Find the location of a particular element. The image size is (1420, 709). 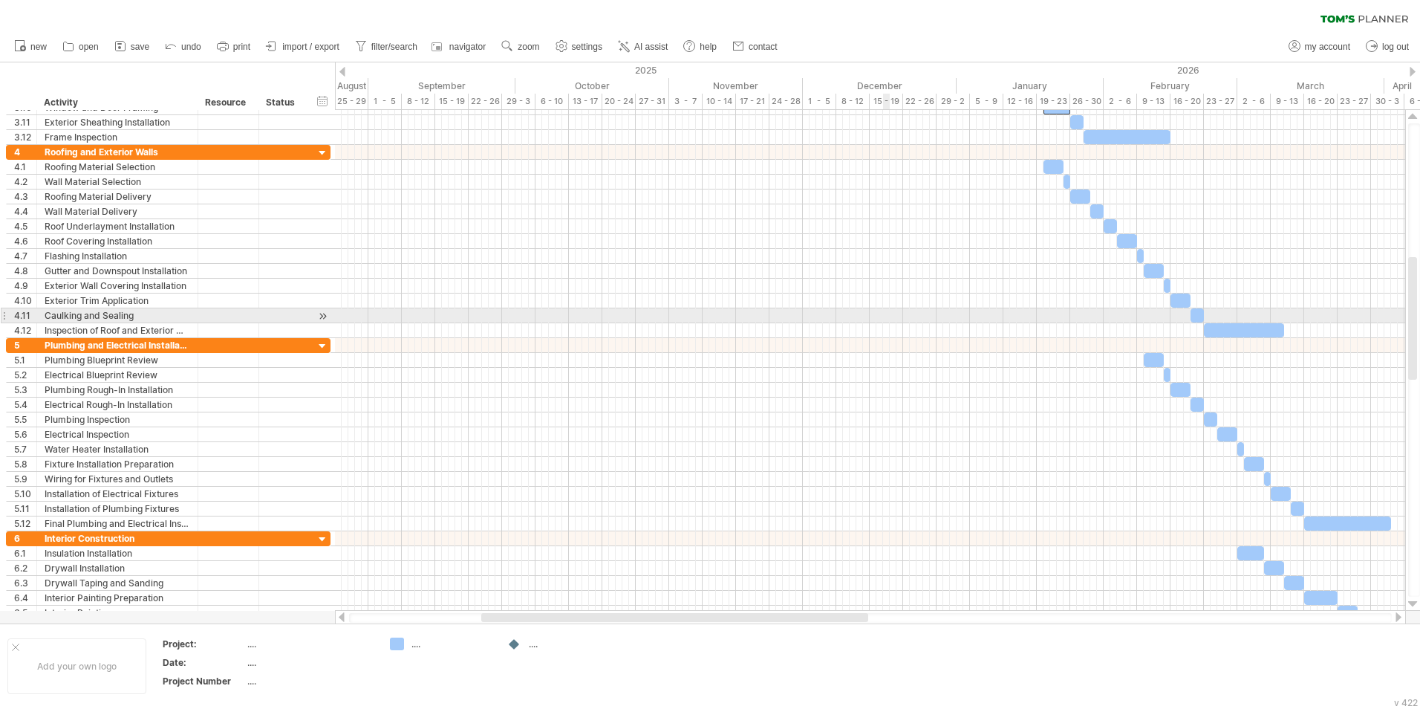

a: filter/search is located at coordinates (386, 47).